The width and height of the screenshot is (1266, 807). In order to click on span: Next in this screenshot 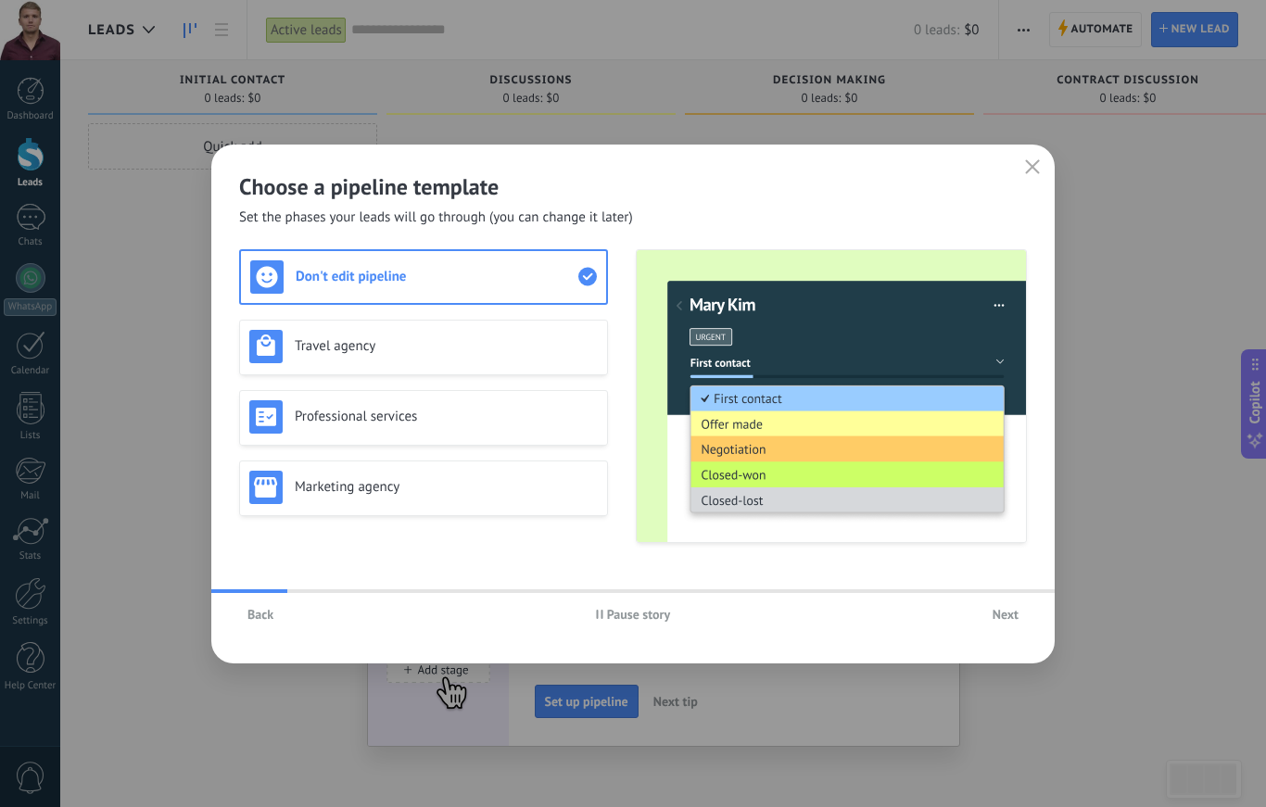, I will do `click(1005, 614)`.